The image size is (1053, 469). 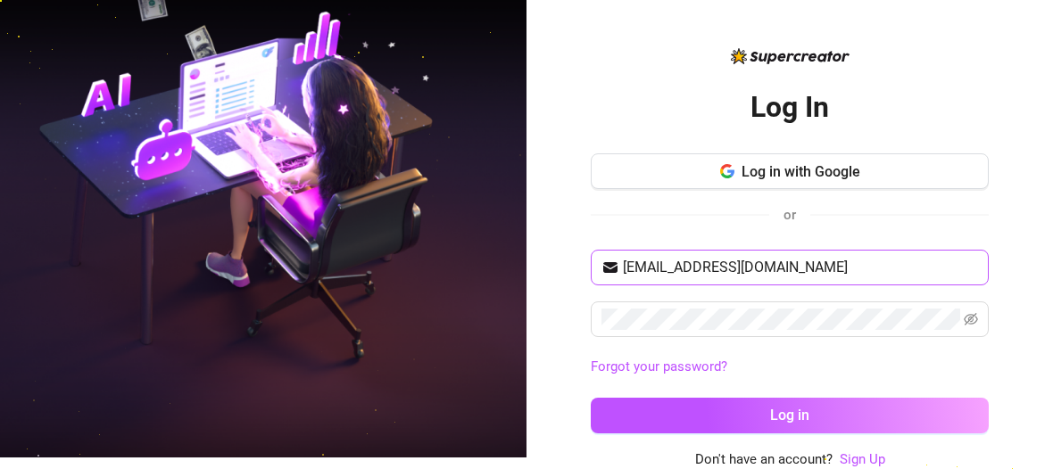 What do you see at coordinates (862, 460) in the screenshot?
I see `a: Sign Up` at bounding box center [862, 460].